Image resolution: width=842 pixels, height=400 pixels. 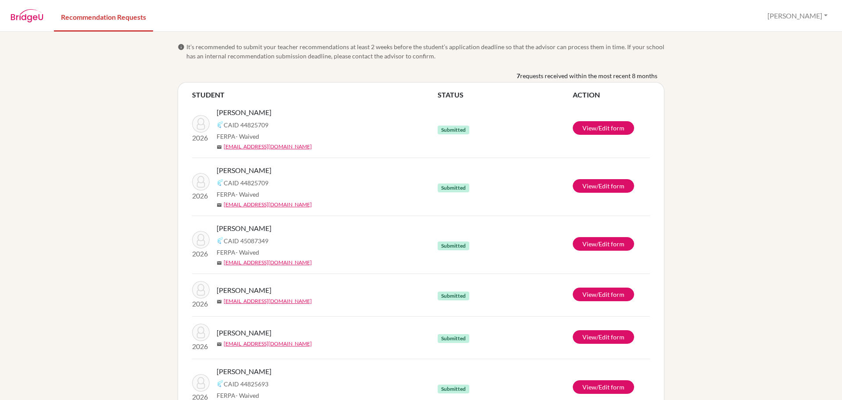 What do you see at coordinates (246, 383) in the screenshot?
I see `span: CAID 44825693` at bounding box center [246, 383].